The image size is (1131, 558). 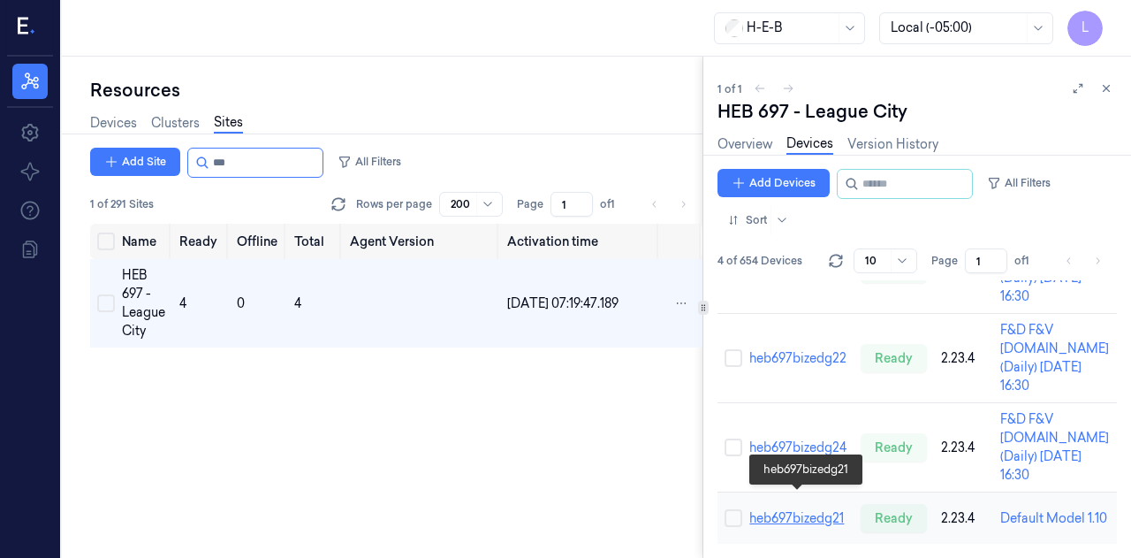 I want to click on span: 1 of 1, so click(x=730, y=88).